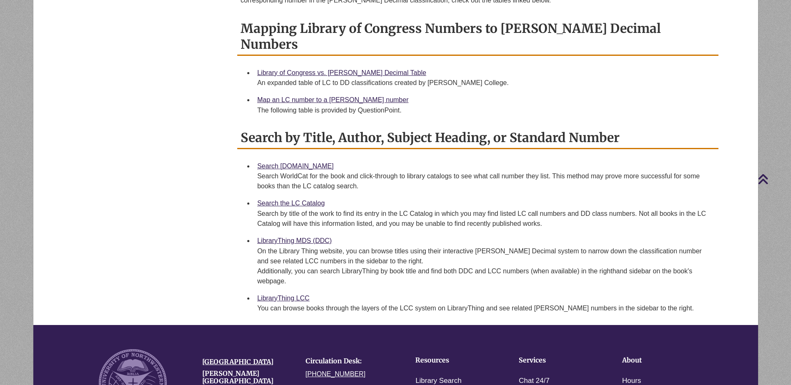 This screenshot has height=385, width=791. I want to click on a: LibraryThing MDS (DDC), so click(295, 241).